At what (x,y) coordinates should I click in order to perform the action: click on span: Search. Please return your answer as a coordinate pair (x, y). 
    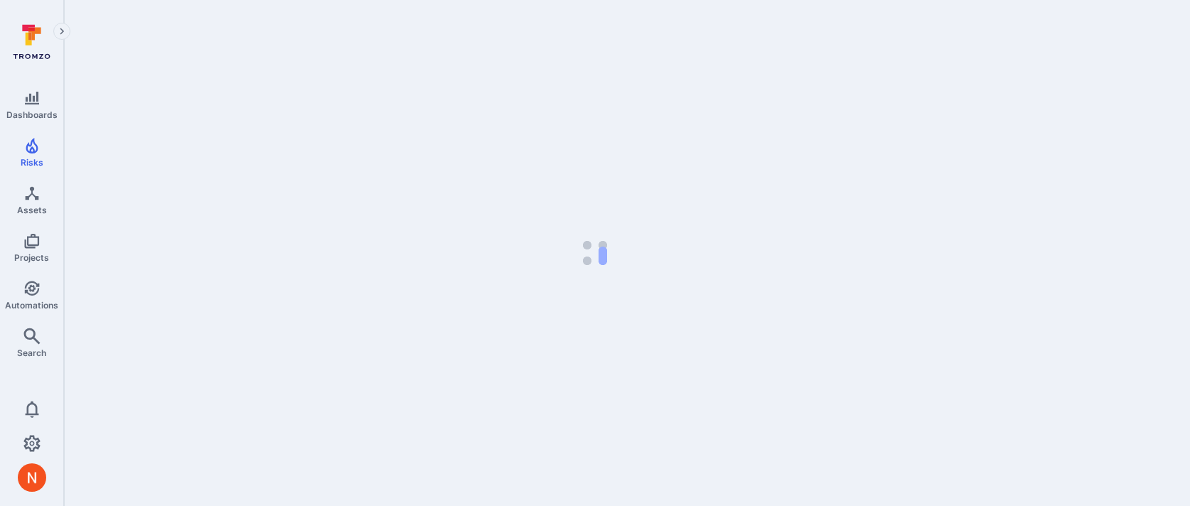
    Looking at the image, I should click on (31, 353).